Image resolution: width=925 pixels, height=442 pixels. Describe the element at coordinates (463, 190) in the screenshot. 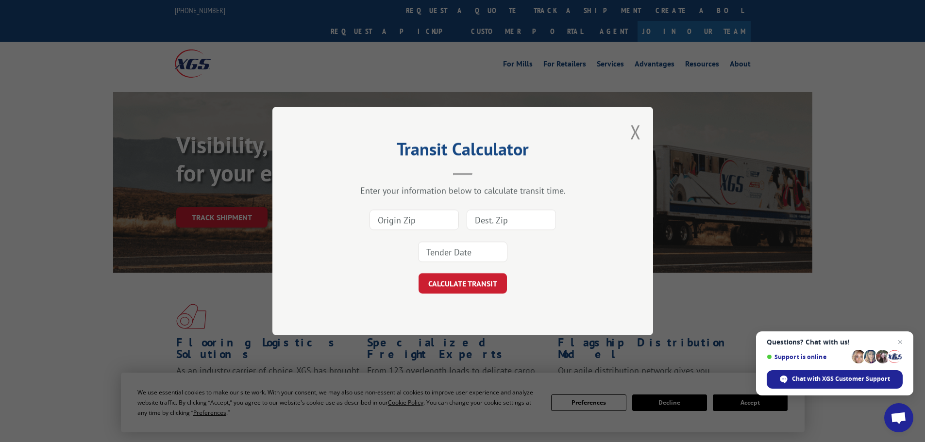

I see `div: Enter your information below to calculate transit time.` at that location.